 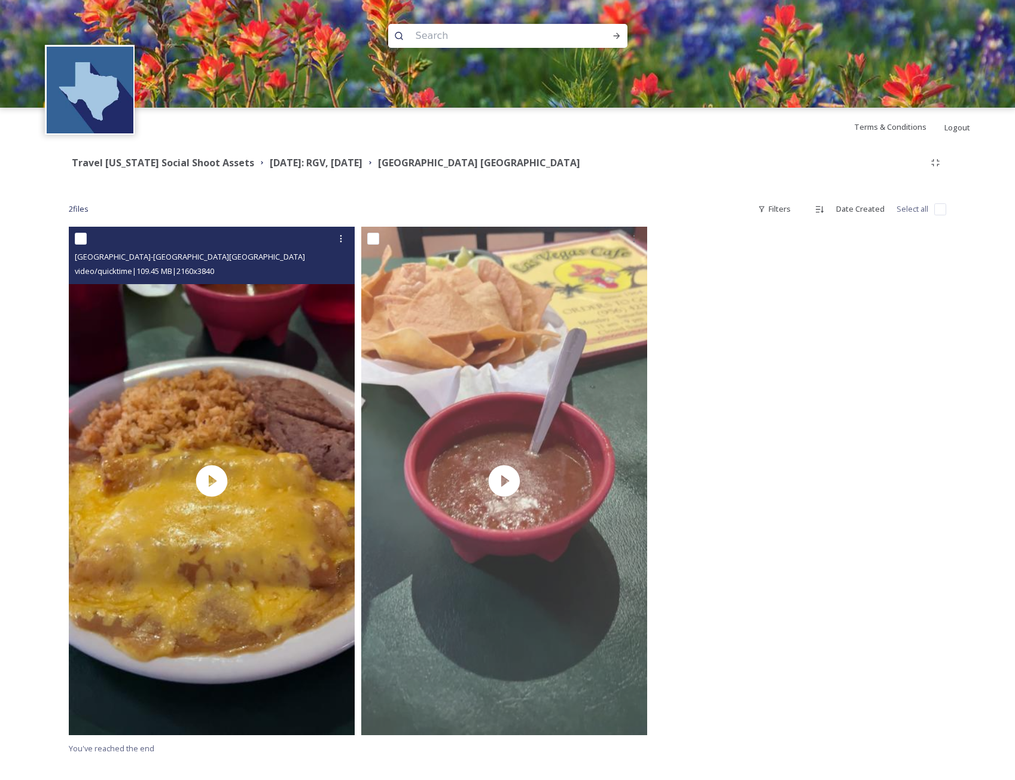 I want to click on span: 2 file s, so click(x=78, y=209).